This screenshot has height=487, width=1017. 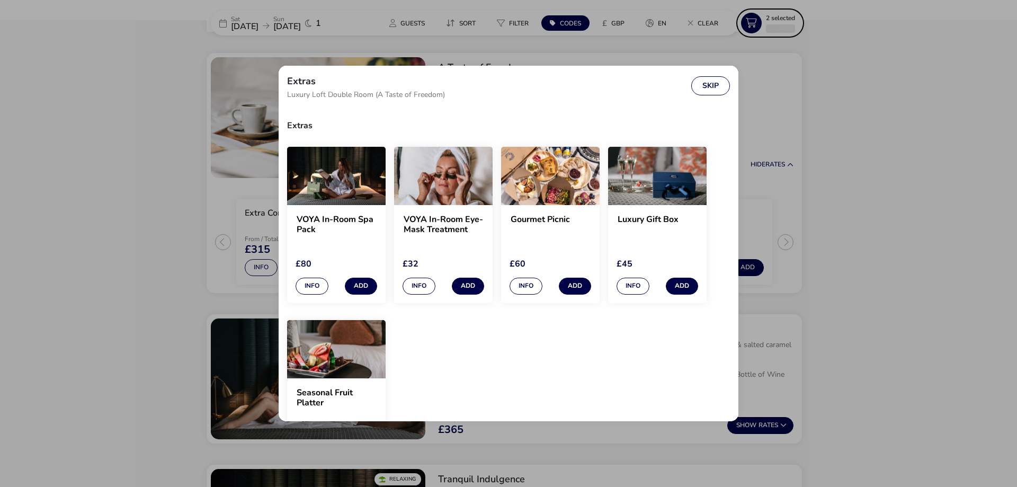 I want to click on span: £60, so click(x=517, y=264).